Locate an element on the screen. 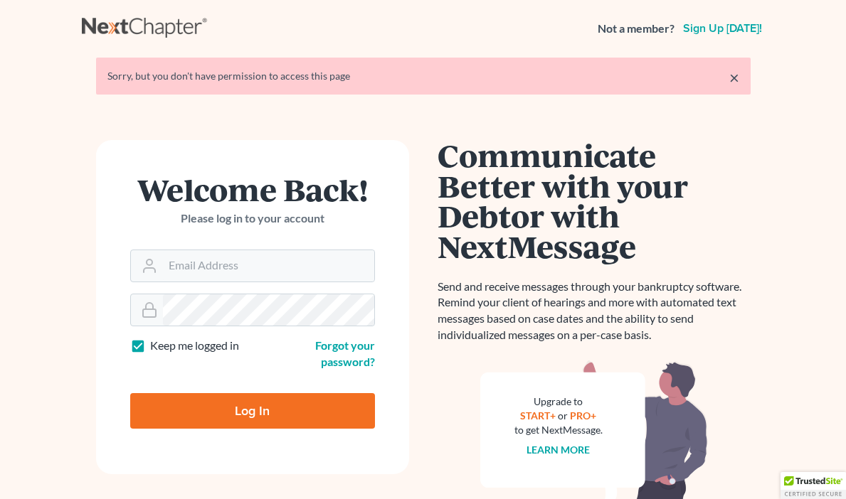 This screenshot has width=846, height=499. a: Learn more is located at coordinates (558, 450).